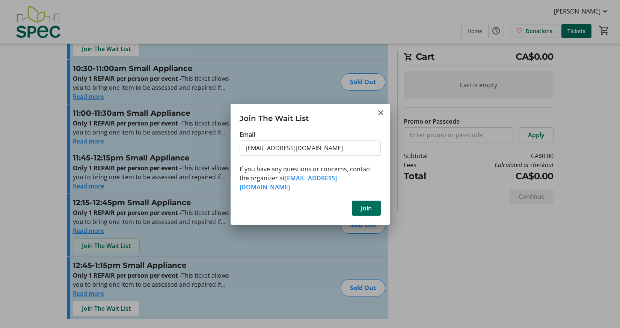  I want to click on span: Join, so click(366, 208).